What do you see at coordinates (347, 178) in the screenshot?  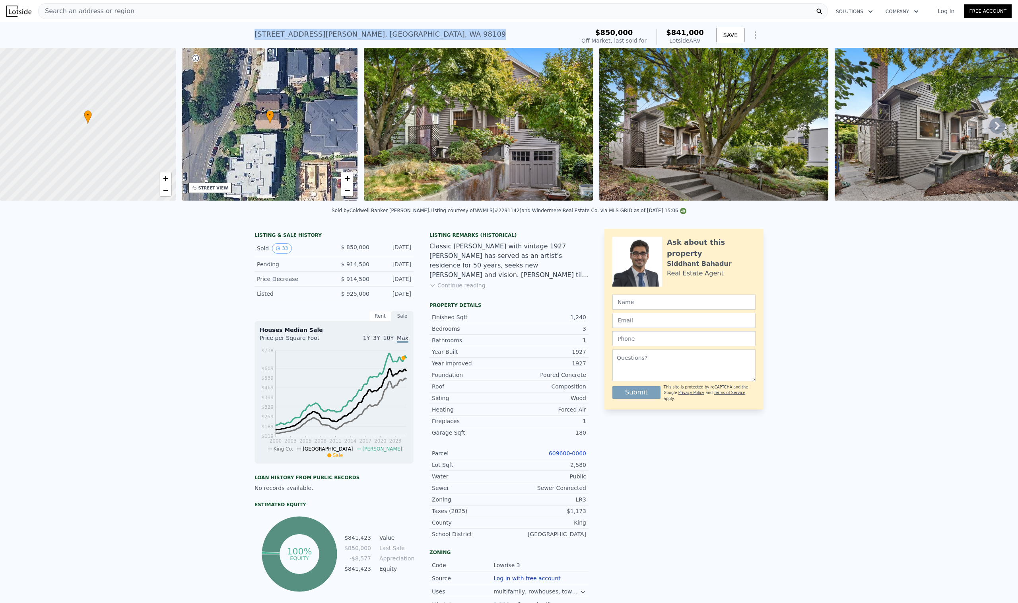 I see `a: Zoom in` at bounding box center [347, 178].